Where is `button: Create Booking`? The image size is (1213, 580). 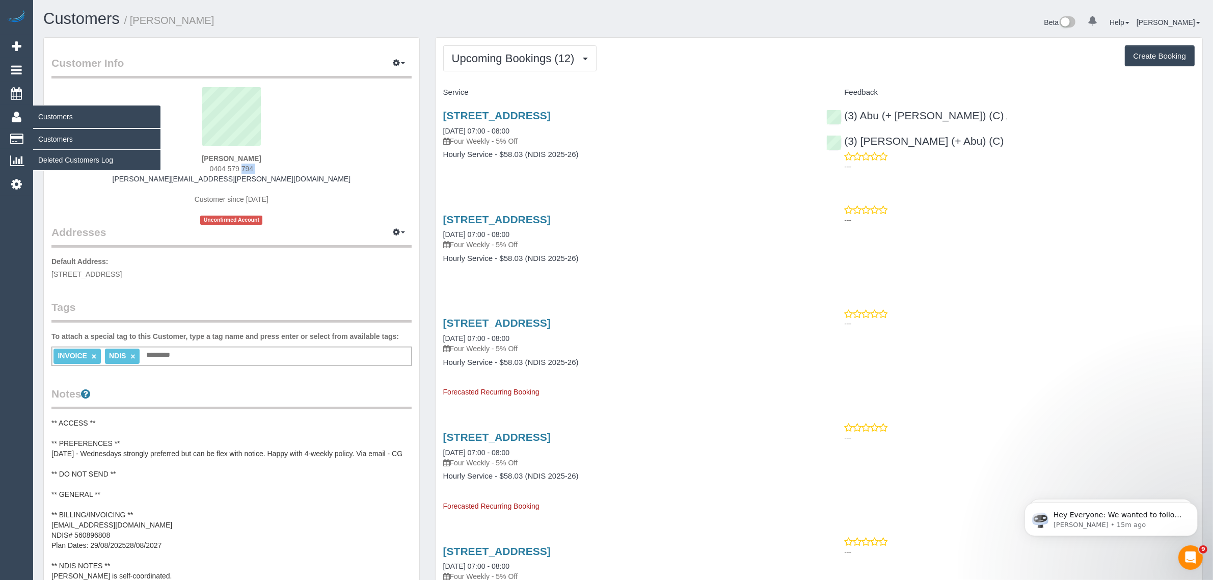
button: Create Booking is located at coordinates (1160, 56).